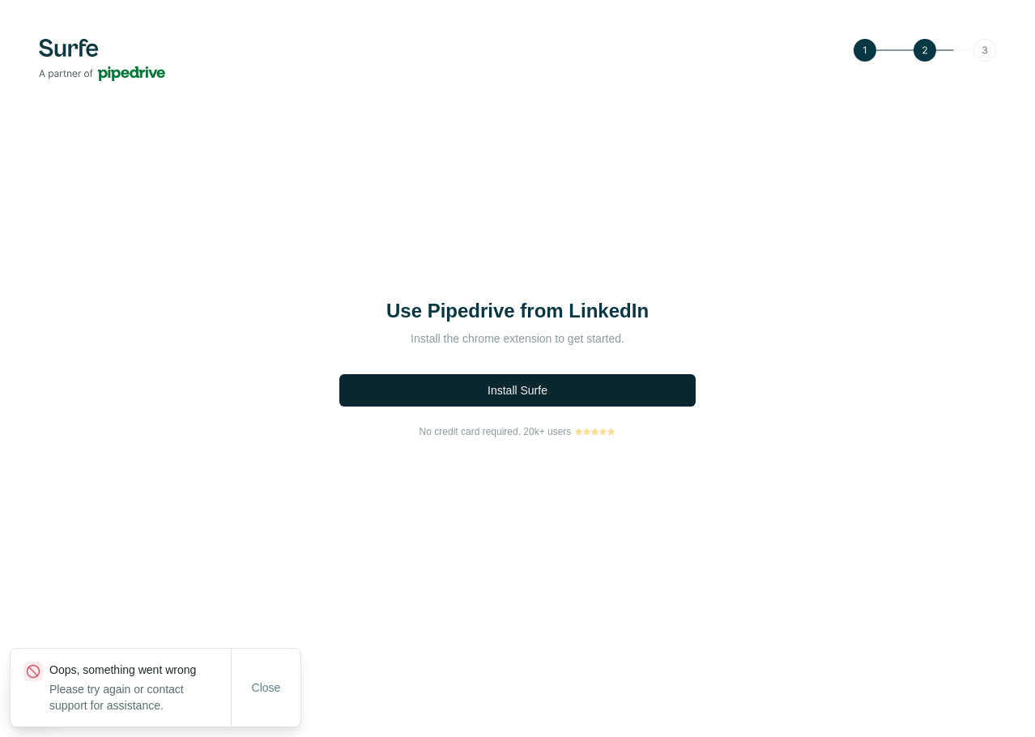 Image resolution: width=1035 pixels, height=737 pixels. What do you see at coordinates (517, 390) in the screenshot?
I see `button: Install Surfe` at bounding box center [517, 390].